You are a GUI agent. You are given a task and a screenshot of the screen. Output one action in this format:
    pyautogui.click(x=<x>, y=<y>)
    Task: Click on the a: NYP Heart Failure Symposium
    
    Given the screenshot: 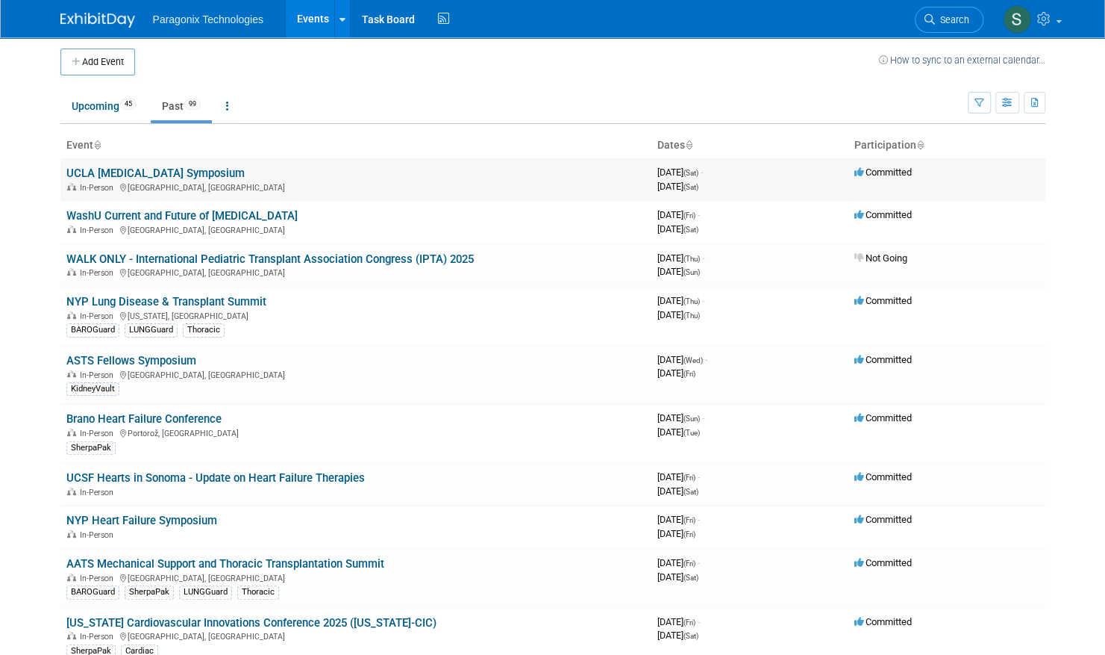 What is the action you would take?
    pyautogui.click(x=142, y=520)
    